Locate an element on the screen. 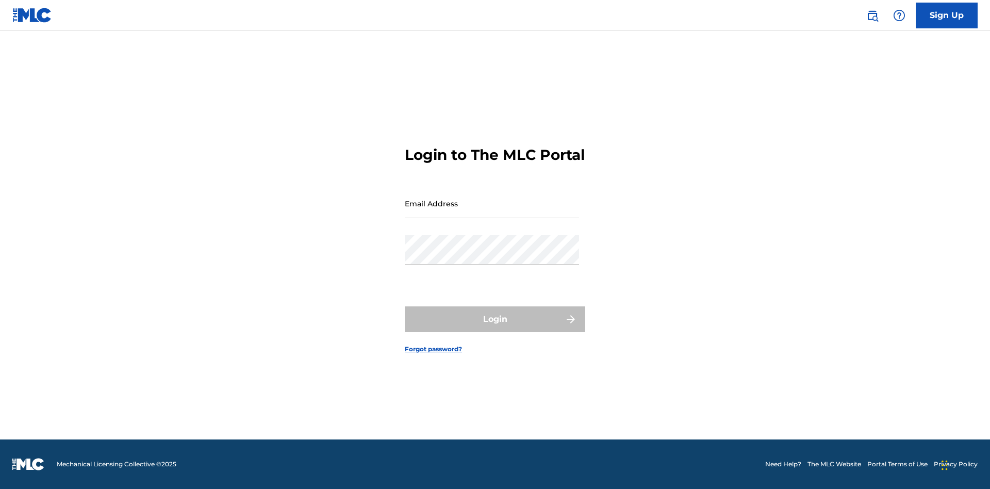  a: The MLC Website is located at coordinates (834, 464).